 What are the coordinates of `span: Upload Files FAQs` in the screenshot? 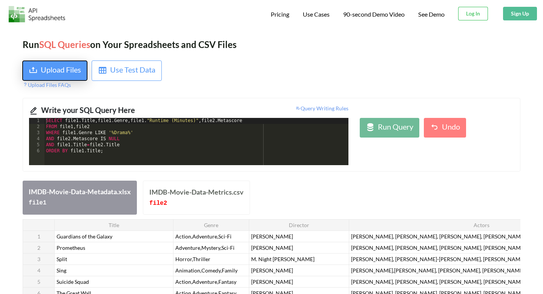 It's located at (47, 85).